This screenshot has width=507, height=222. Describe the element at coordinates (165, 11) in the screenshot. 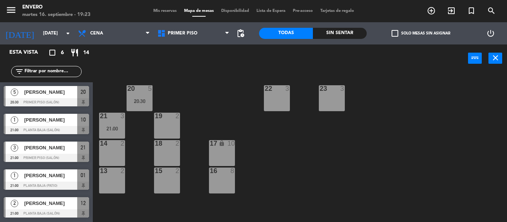

I see `span: Mis reservas` at that location.